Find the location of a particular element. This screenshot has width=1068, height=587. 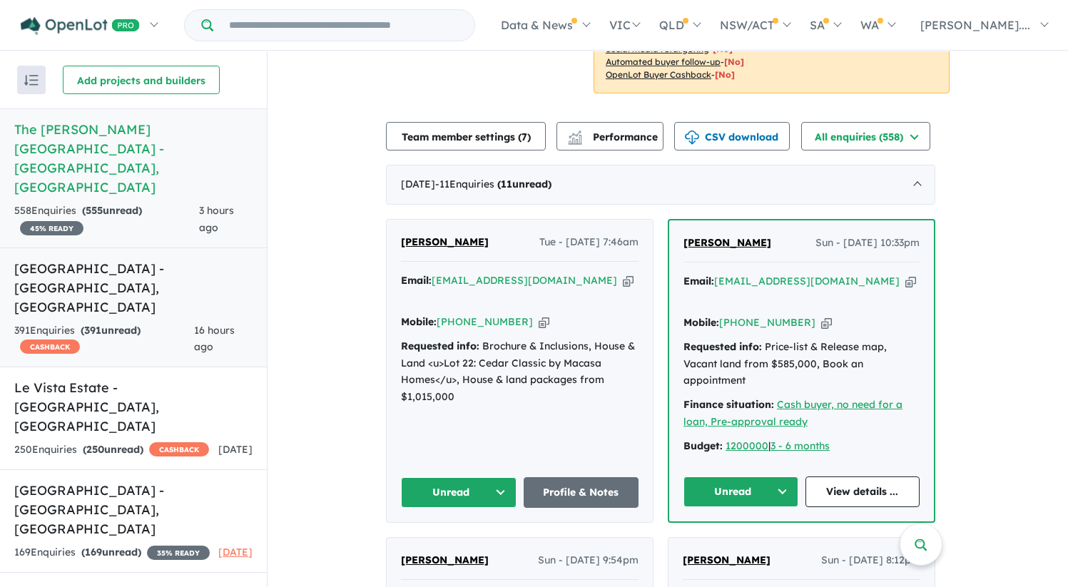

img: sort.svg is located at coordinates (31, 80).